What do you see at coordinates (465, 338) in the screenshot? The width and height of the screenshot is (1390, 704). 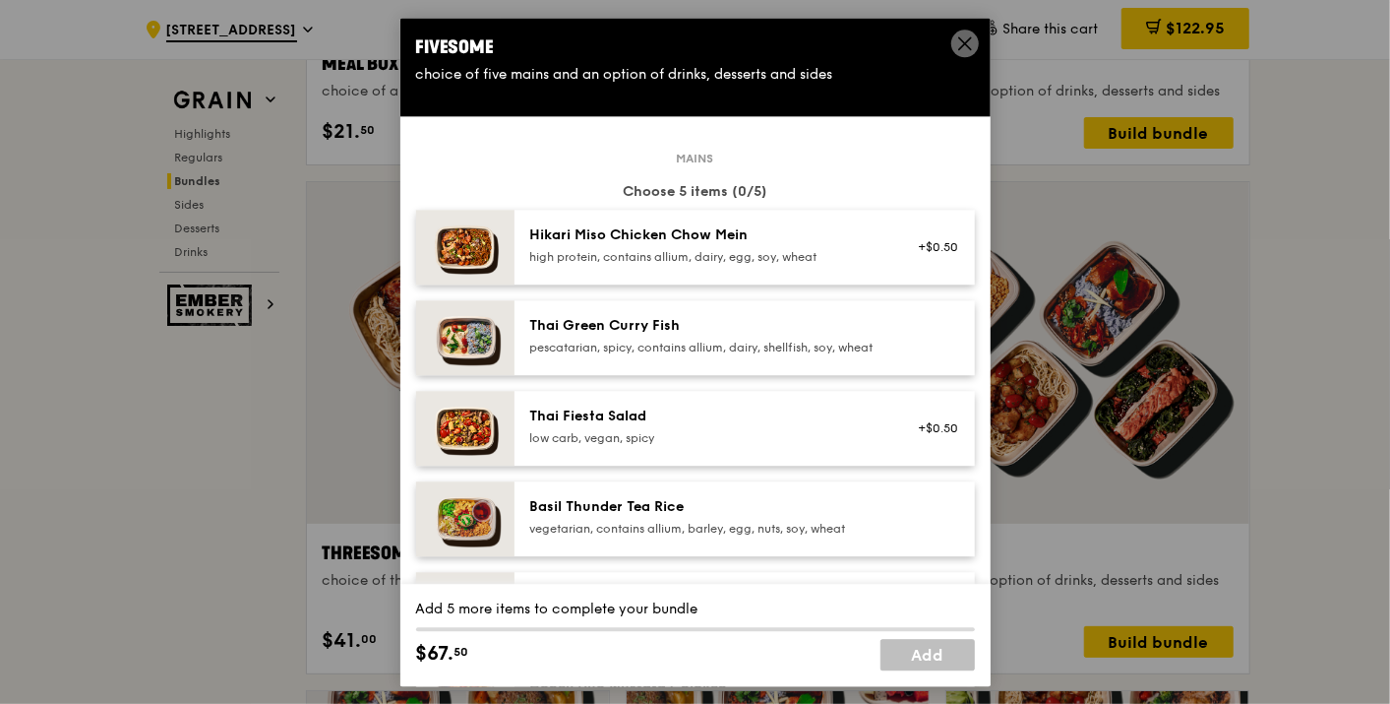 I see `img: daily_normal_HORZ-Thai-Green-Curry-Fish.jpg` at bounding box center [465, 338].